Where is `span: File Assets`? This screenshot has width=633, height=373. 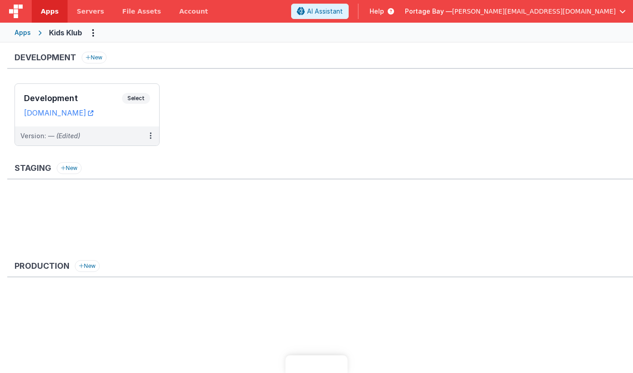 span: File Assets is located at coordinates (142, 11).